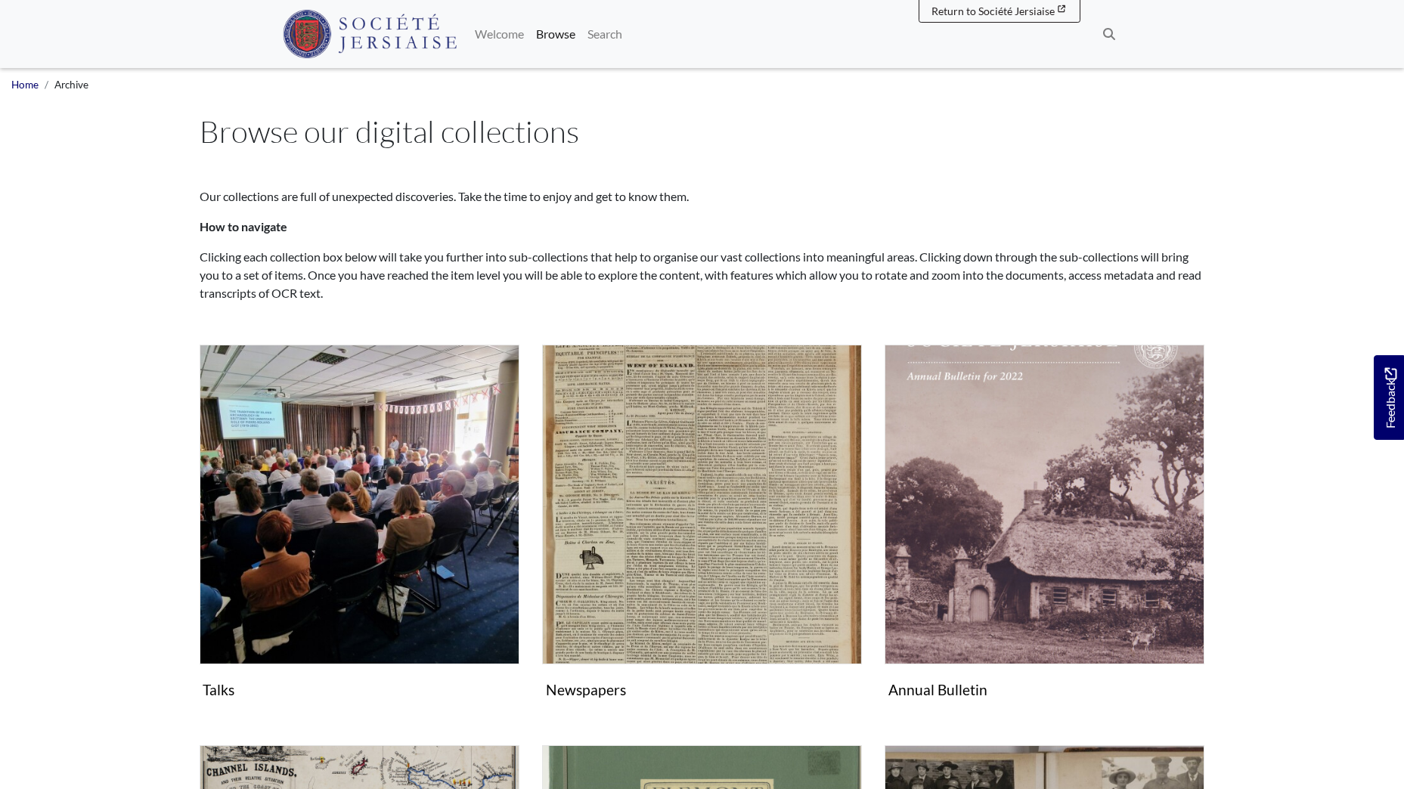  I want to click on a: Annual Bulletin Annual Bulletin, so click(1044, 525).